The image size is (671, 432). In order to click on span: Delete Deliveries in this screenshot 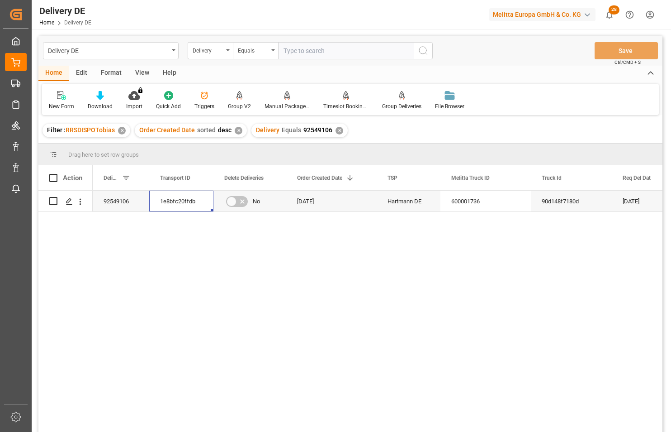, I will do `click(244, 178)`.